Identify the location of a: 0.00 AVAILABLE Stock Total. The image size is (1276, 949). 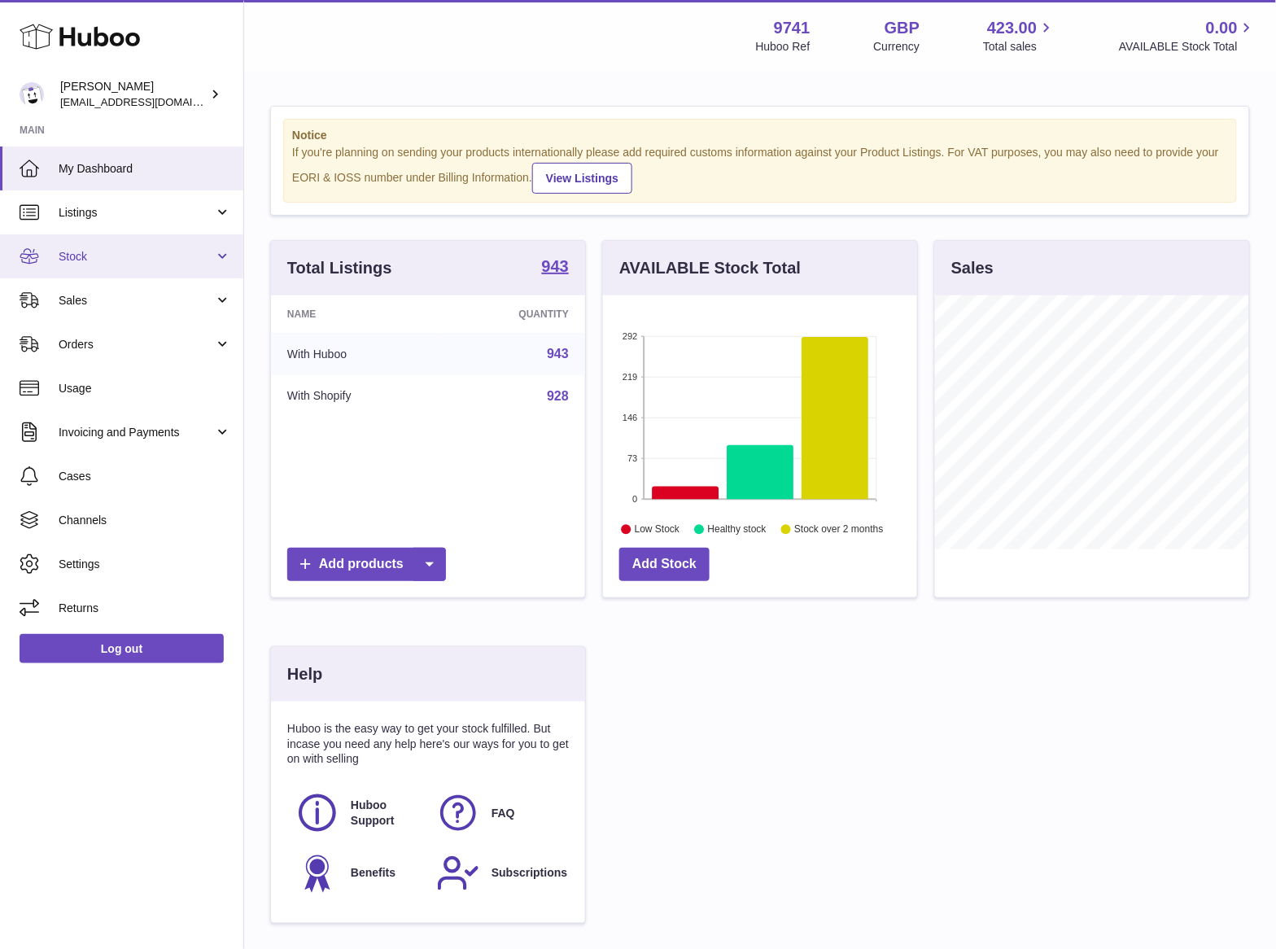
(1187, 36).